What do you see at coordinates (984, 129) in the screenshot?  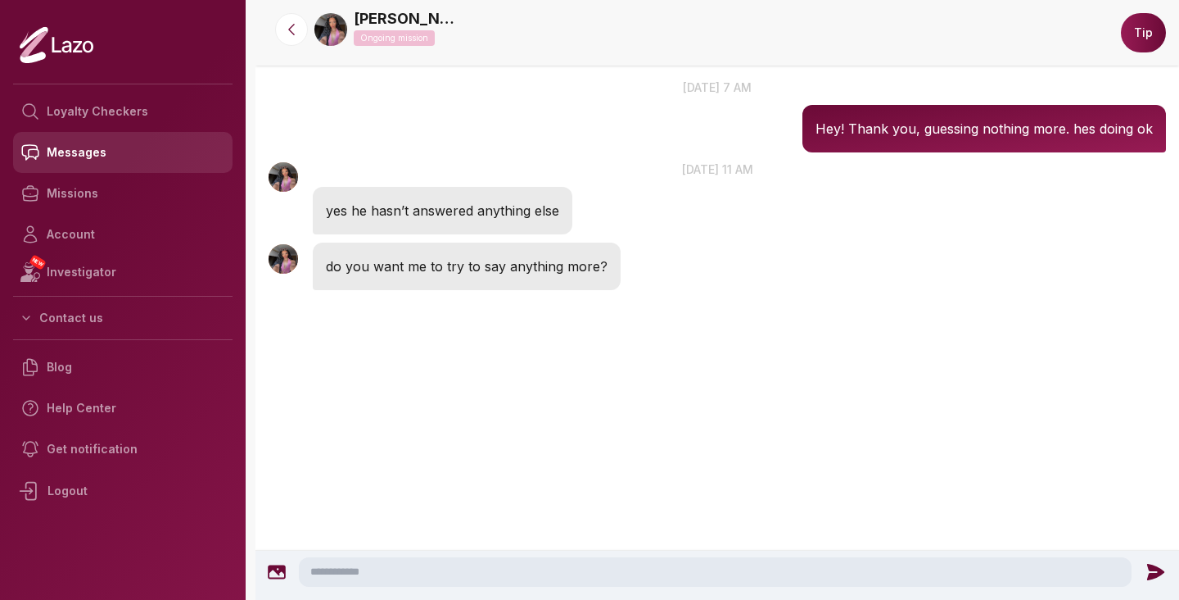 I see `p: Hey! Thank you, guessing nothing more. hes doing ok` at bounding box center [984, 129].